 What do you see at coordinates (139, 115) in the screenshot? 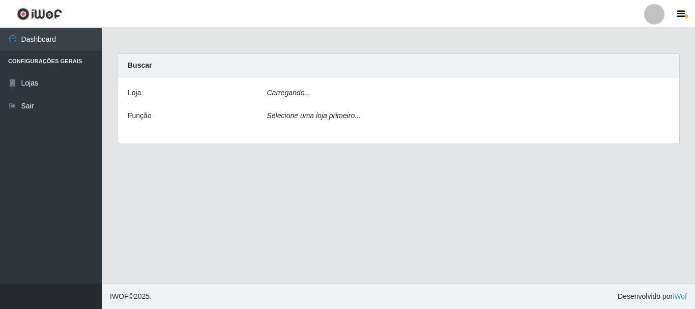
I see `label: Função` at bounding box center [139, 115].